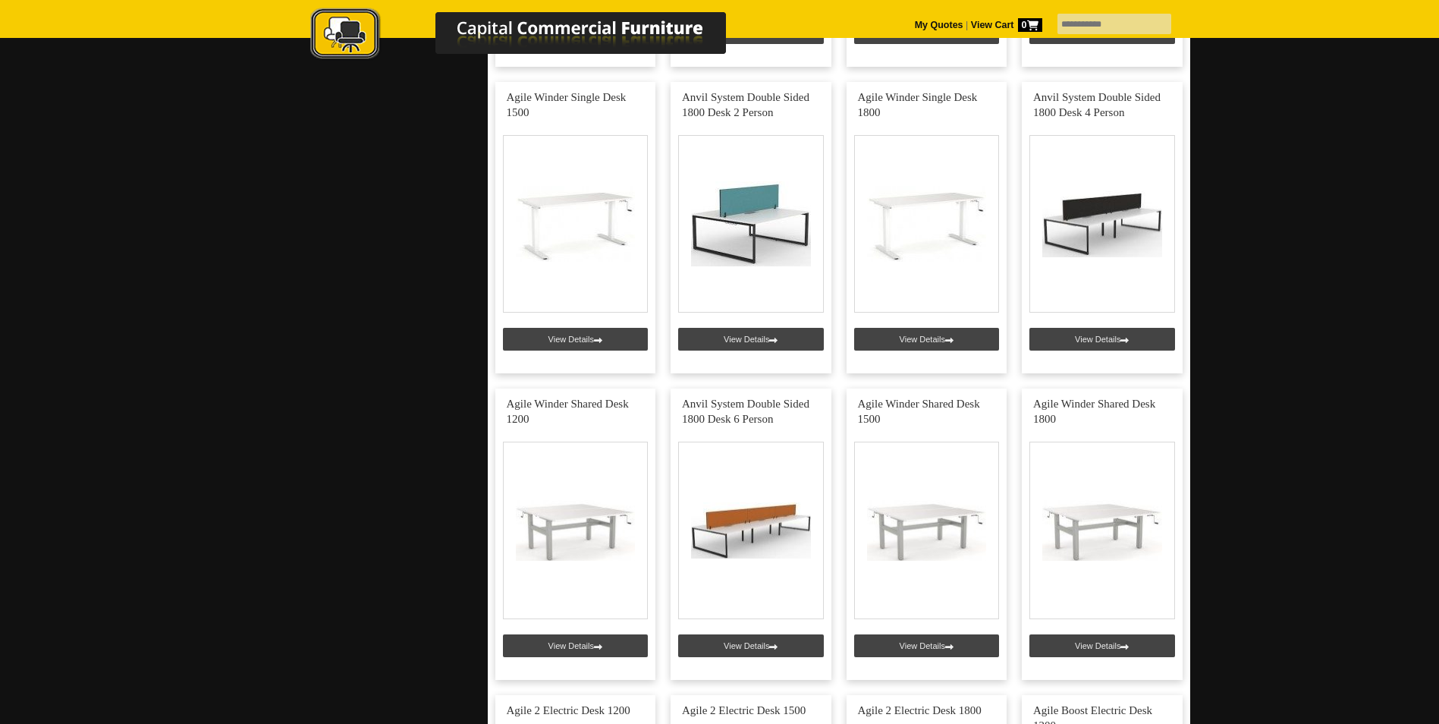 The width and height of the screenshot is (1439, 724). I want to click on a: View Cart0, so click(1005, 25).